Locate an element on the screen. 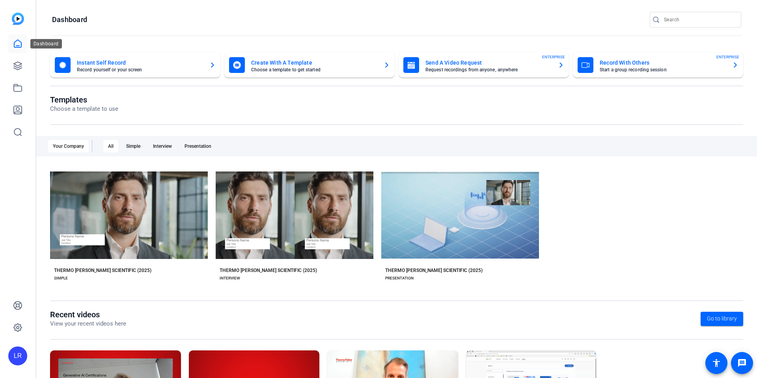 This screenshot has width=757, height=378. div: PRESENTATION is located at coordinates (399, 278).